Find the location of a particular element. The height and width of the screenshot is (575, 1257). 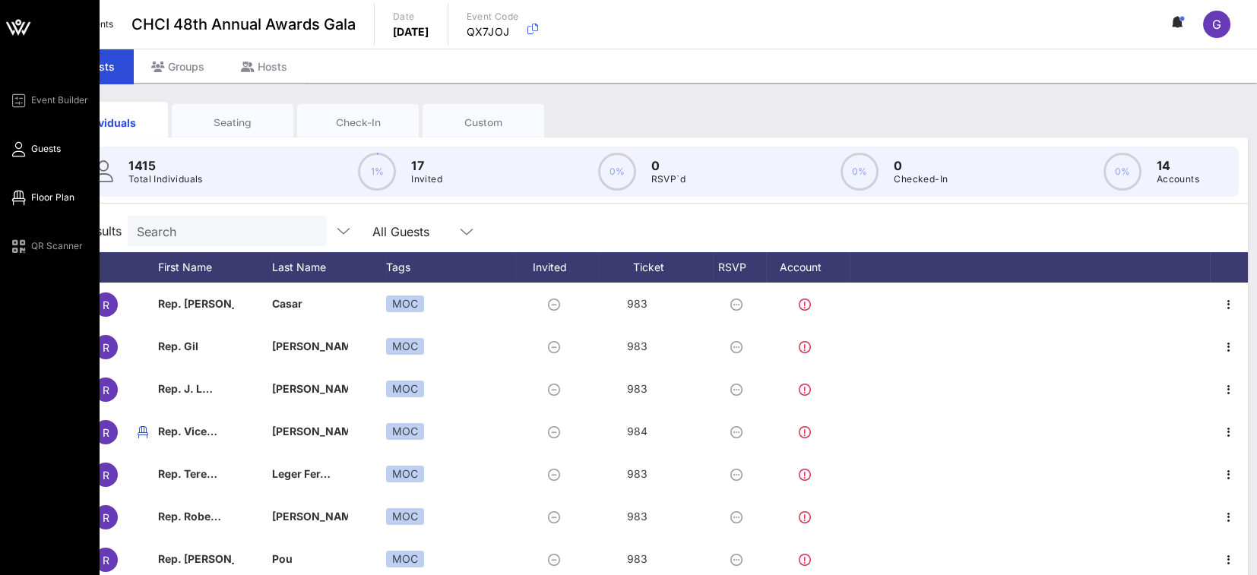

div: Invited is located at coordinates (557, 268).